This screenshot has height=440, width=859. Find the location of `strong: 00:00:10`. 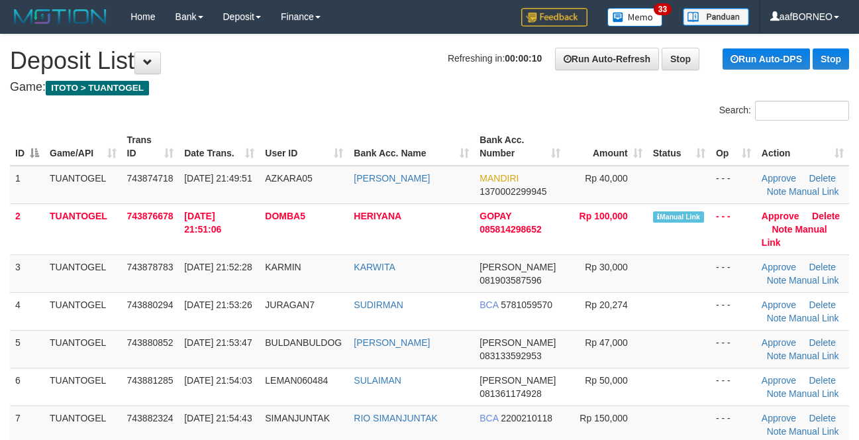

strong: 00:00:10 is located at coordinates (523, 58).